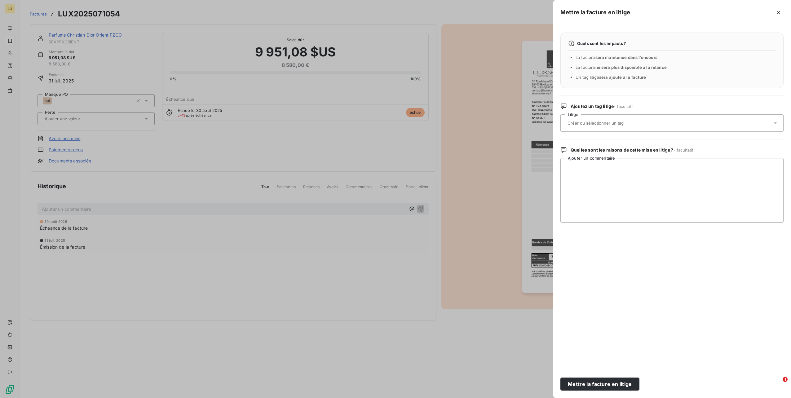  What do you see at coordinates (601, 43) in the screenshot?
I see `span: Quels sont les impacts ?` at bounding box center [601, 43].